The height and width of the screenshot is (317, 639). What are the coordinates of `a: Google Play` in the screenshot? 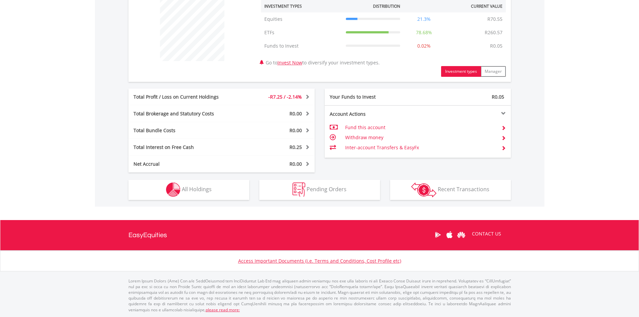 It's located at (438, 235).